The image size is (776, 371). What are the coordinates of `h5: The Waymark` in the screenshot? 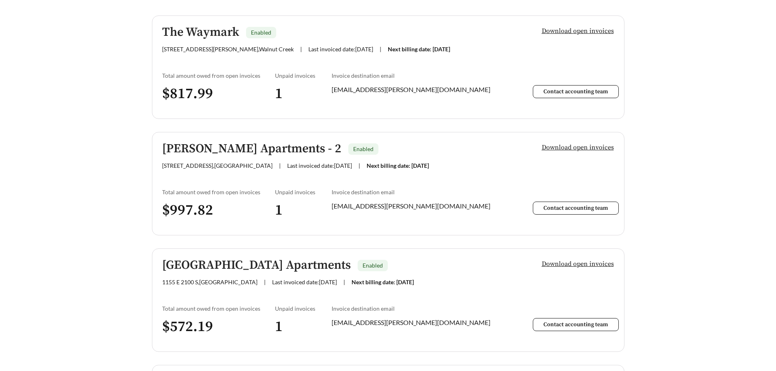 It's located at (200, 32).